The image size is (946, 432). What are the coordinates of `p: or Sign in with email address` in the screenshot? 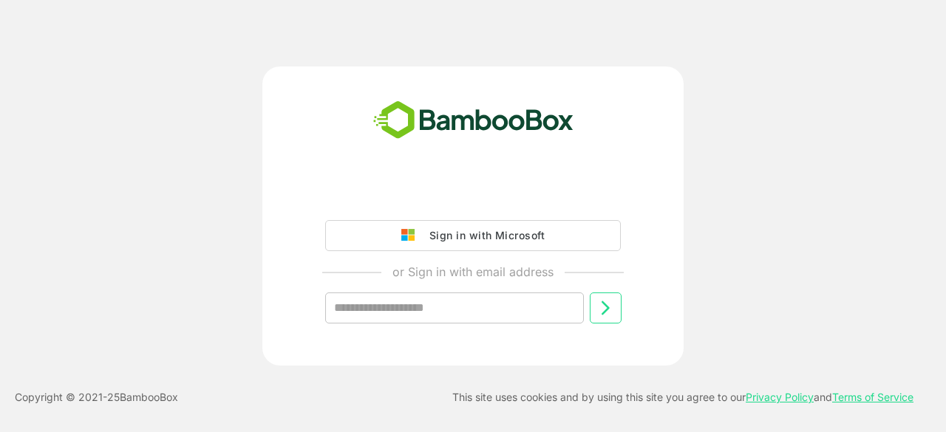 It's located at (473, 272).